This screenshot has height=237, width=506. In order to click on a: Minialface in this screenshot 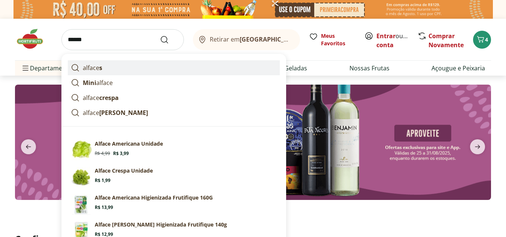, I will do `click(174, 83)`.